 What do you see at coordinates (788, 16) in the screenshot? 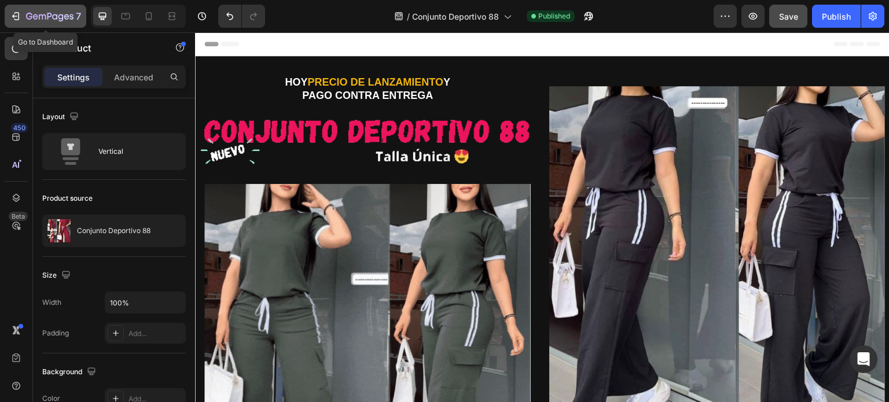
I see `button: Save` at bounding box center [788, 16].